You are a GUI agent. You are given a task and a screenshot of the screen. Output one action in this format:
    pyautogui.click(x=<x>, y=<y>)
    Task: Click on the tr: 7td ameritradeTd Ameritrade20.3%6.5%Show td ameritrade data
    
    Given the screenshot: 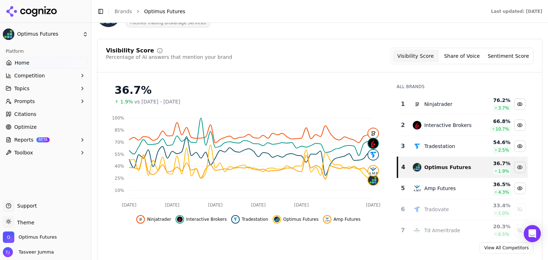 What is the action you would take?
    pyautogui.click(x=462, y=230)
    